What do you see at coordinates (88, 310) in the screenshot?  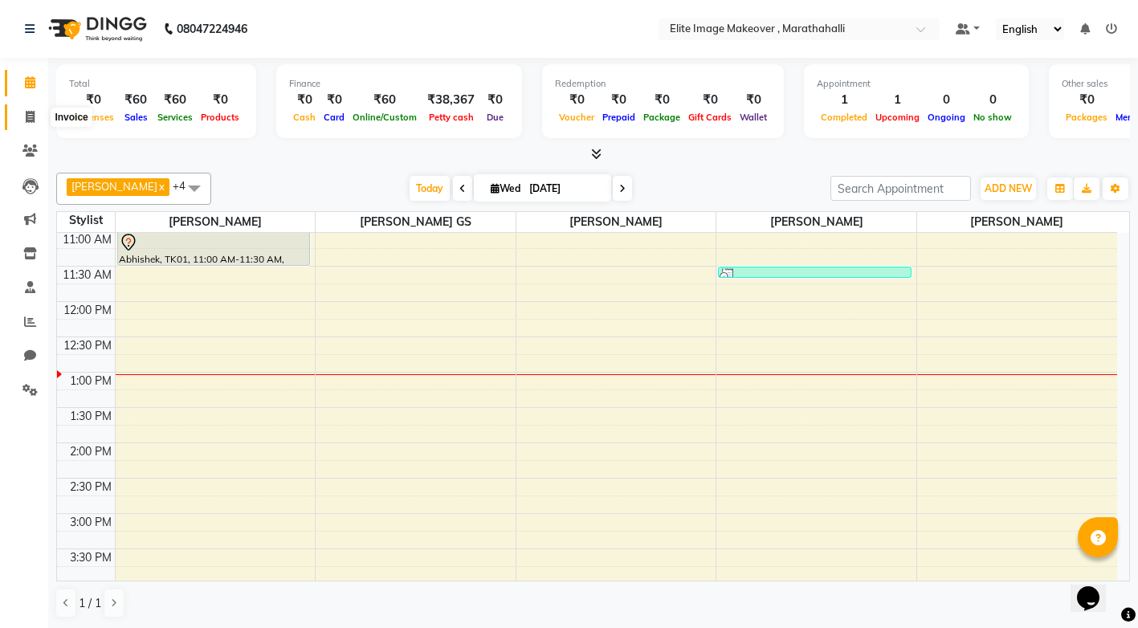 I see `div: 12:00 PM` at bounding box center [88, 310].